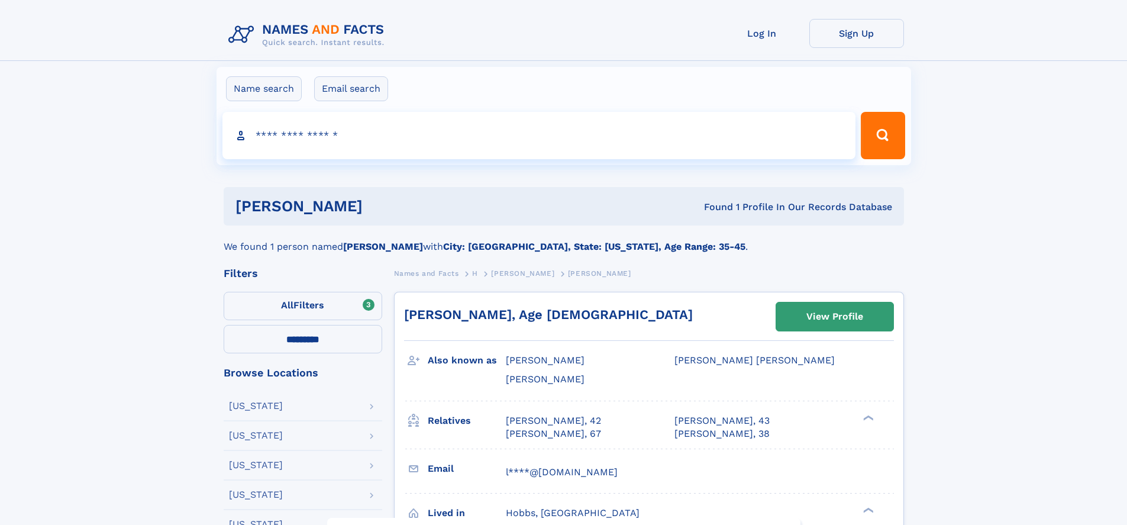  I want to click on div: Browse Locations, so click(303, 373).